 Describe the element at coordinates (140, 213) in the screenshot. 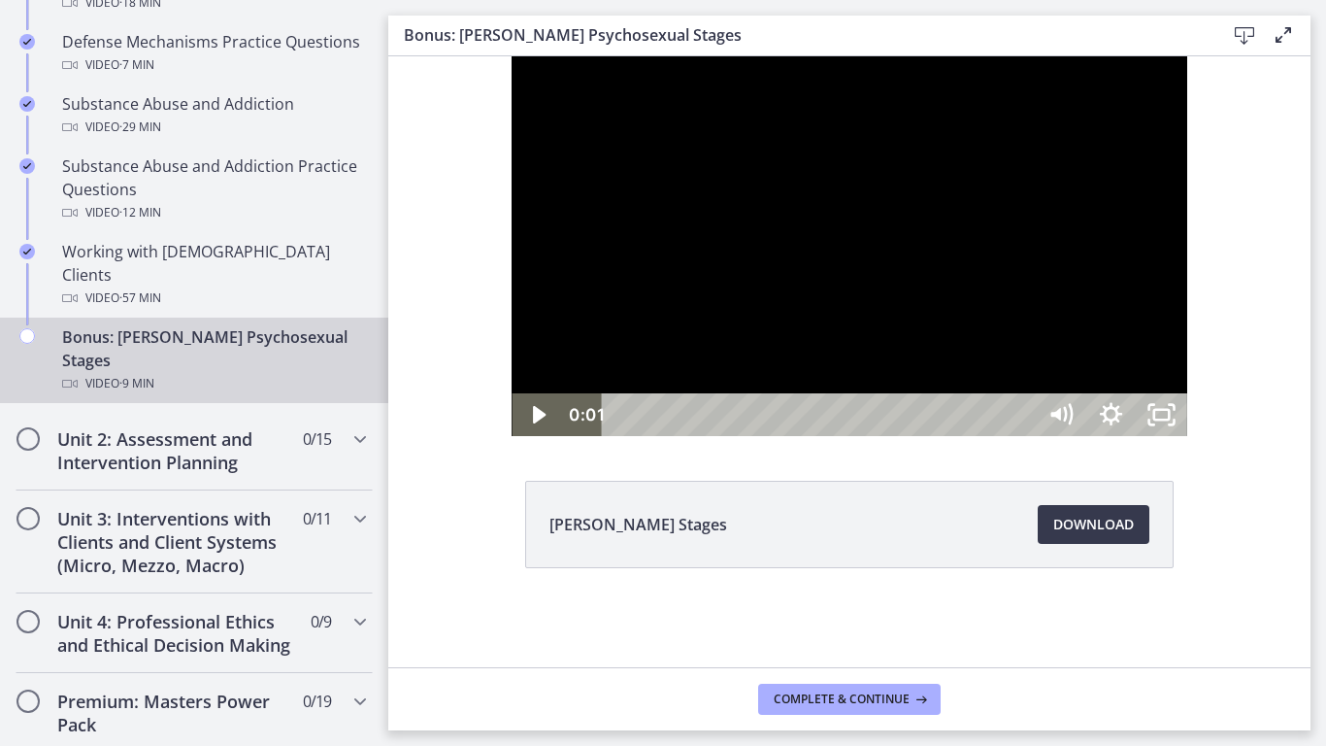

I see `span: · 12 min` at that location.